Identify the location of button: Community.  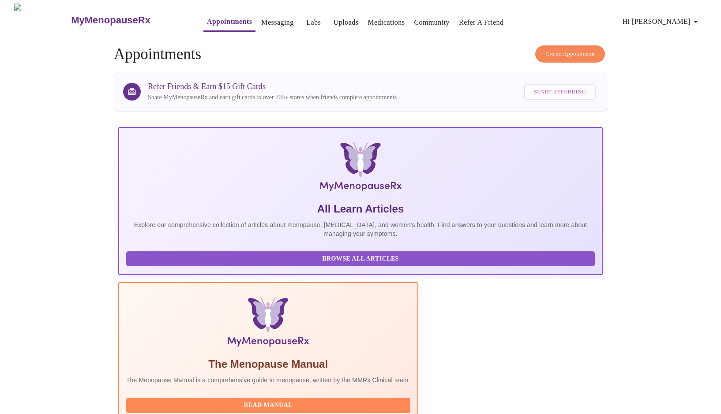
(432, 23).